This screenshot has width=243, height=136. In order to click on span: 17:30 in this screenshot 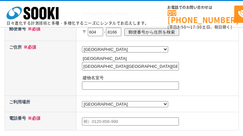, I will do `click(196, 27)`.